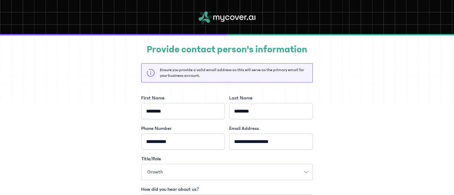 The width and height of the screenshot is (454, 195). Describe the element at coordinates (170, 190) in the screenshot. I see `label: How did you hear about us?` at that location.